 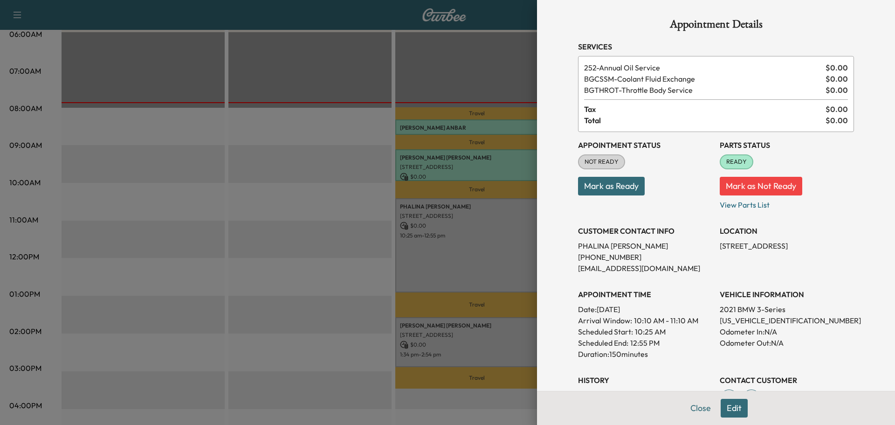 What do you see at coordinates (761, 186) in the screenshot?
I see `button: Mark as Not Ready` at bounding box center [761, 186].